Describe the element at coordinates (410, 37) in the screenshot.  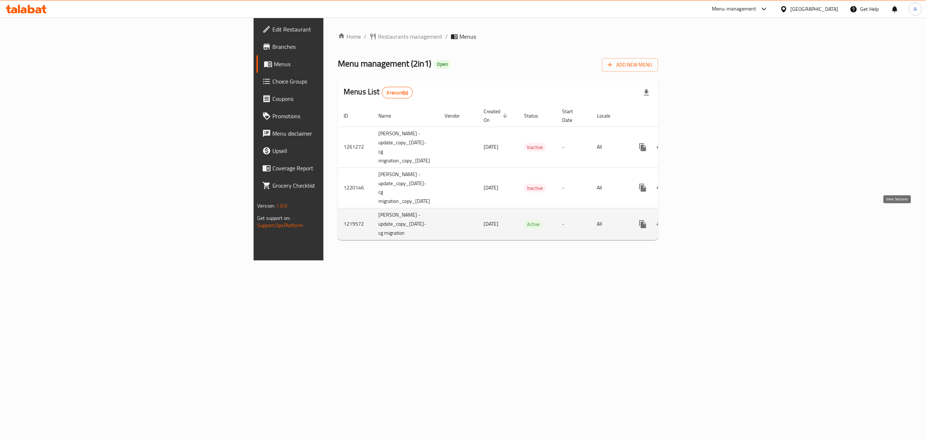
I see `span: Restaurants management` at that location.